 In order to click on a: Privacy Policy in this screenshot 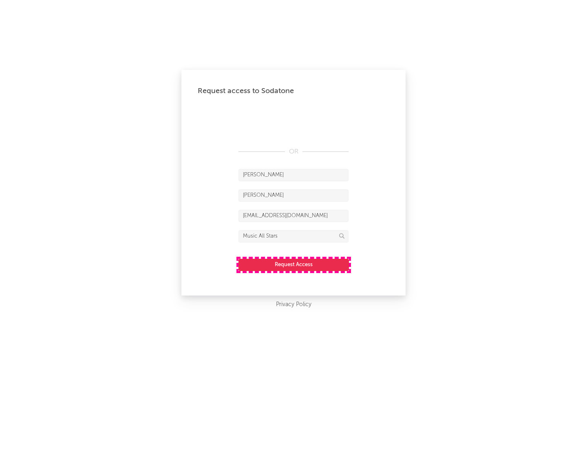, I will do `click(294, 304)`.